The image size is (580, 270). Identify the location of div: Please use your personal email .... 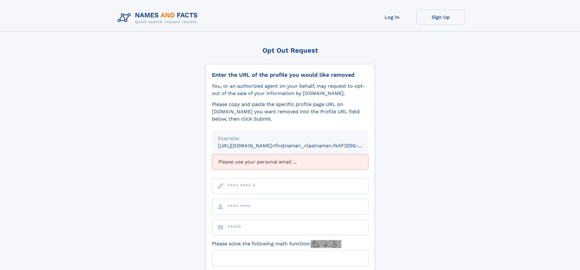
(290, 162).